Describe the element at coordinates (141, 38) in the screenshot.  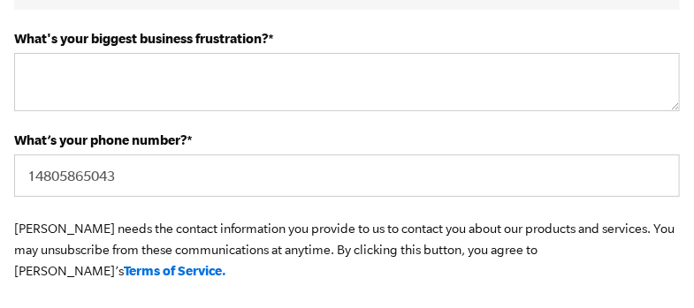
I see `span: What's your biggest business frustration?` at that location.